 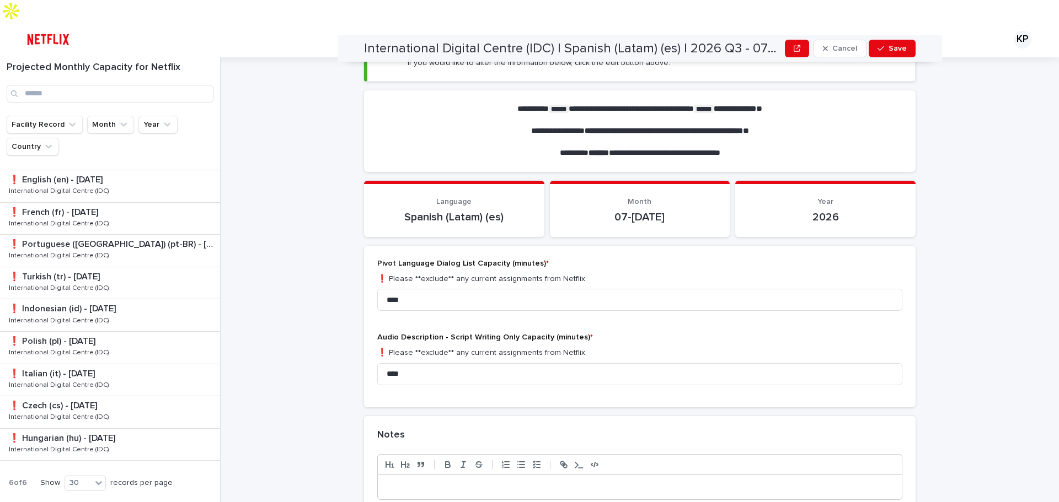 I want to click on p: Spanish (Latam) (es), so click(x=454, y=217).